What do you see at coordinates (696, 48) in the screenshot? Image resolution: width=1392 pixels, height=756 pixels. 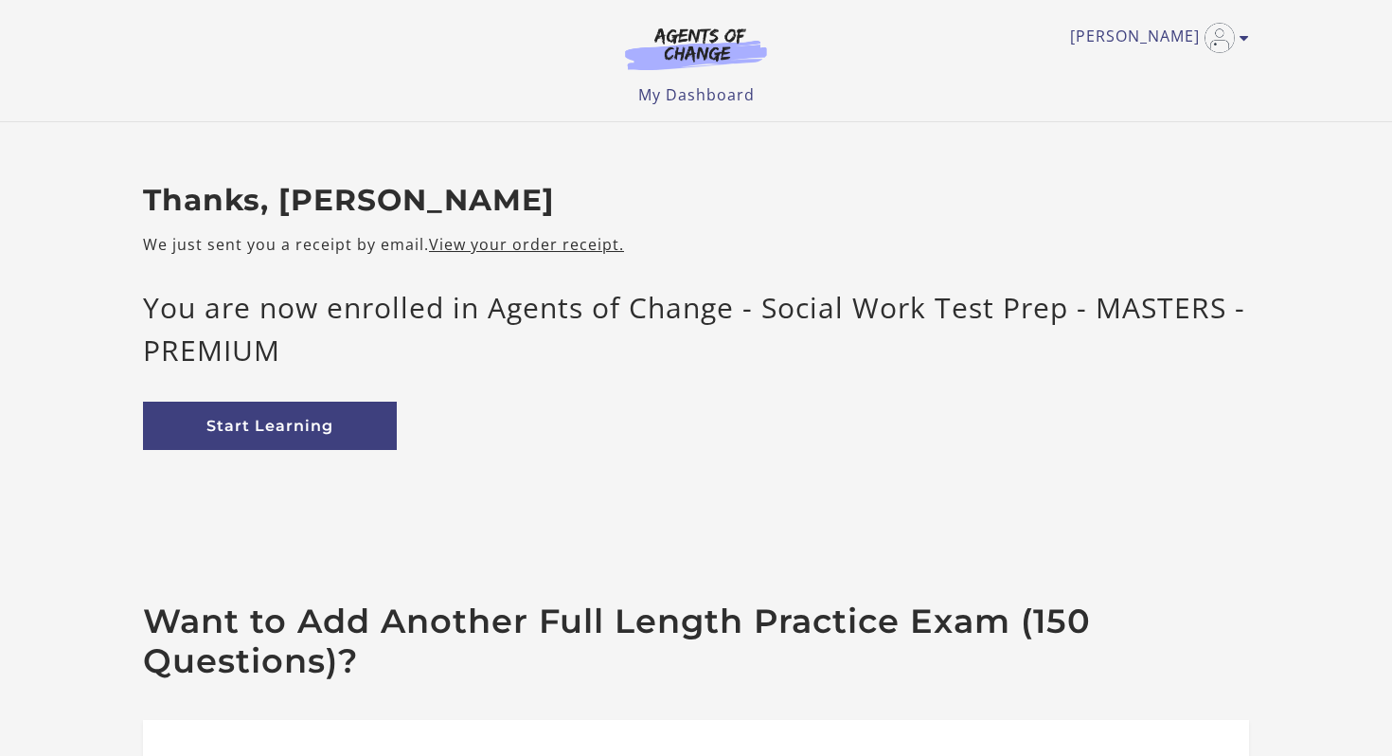 I see `img: Agents of Change Logo` at bounding box center [696, 48].